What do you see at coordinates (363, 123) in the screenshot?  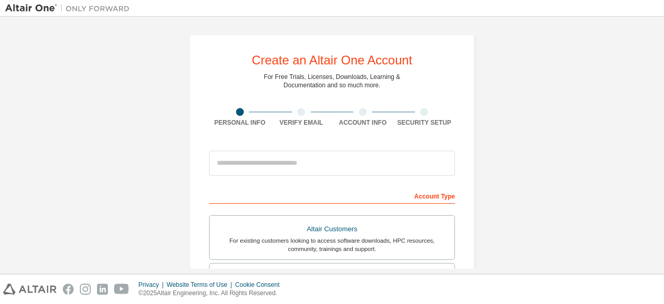 I see `div: Account Info` at bounding box center [363, 123].